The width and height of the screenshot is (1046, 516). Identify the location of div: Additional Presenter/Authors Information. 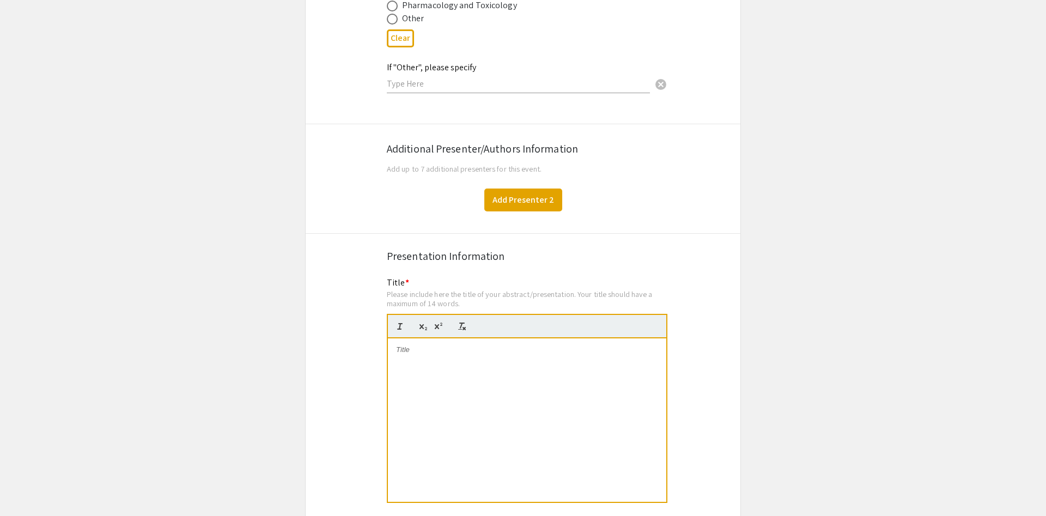
(523, 149).